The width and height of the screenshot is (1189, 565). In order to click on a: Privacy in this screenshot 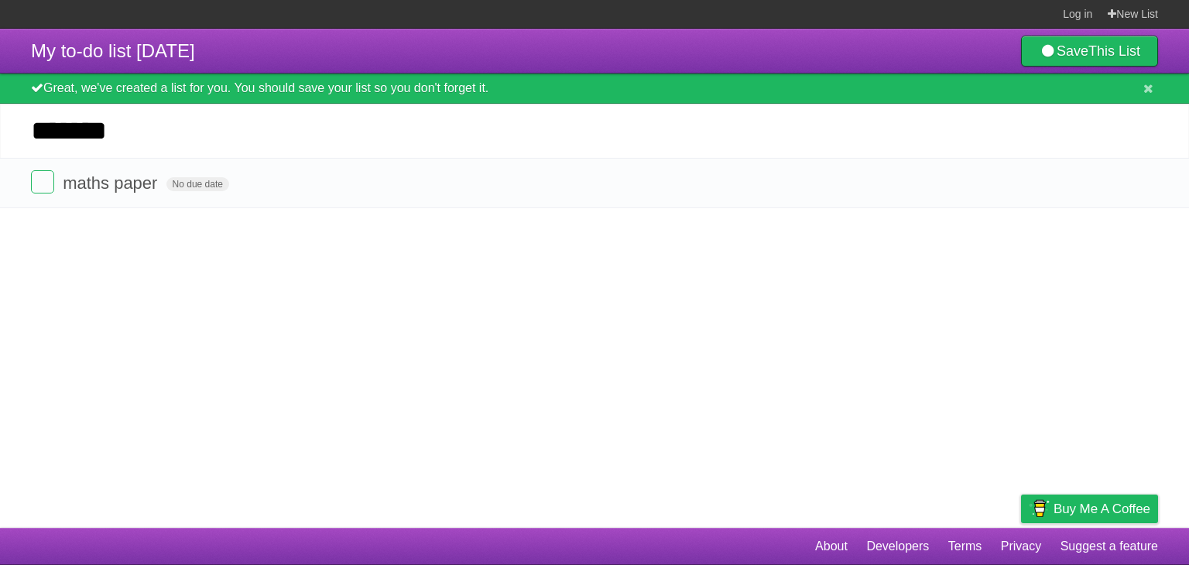, I will do `click(1021, 547)`.